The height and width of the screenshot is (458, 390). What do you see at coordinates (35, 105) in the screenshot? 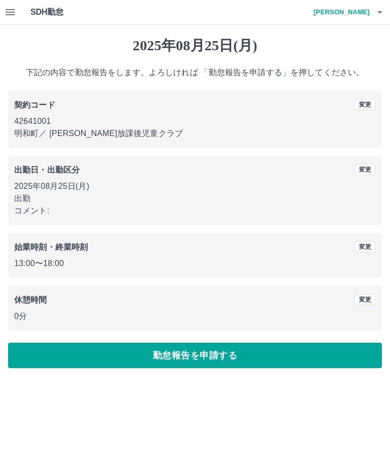
I see `b: 契約コード` at bounding box center [35, 105].